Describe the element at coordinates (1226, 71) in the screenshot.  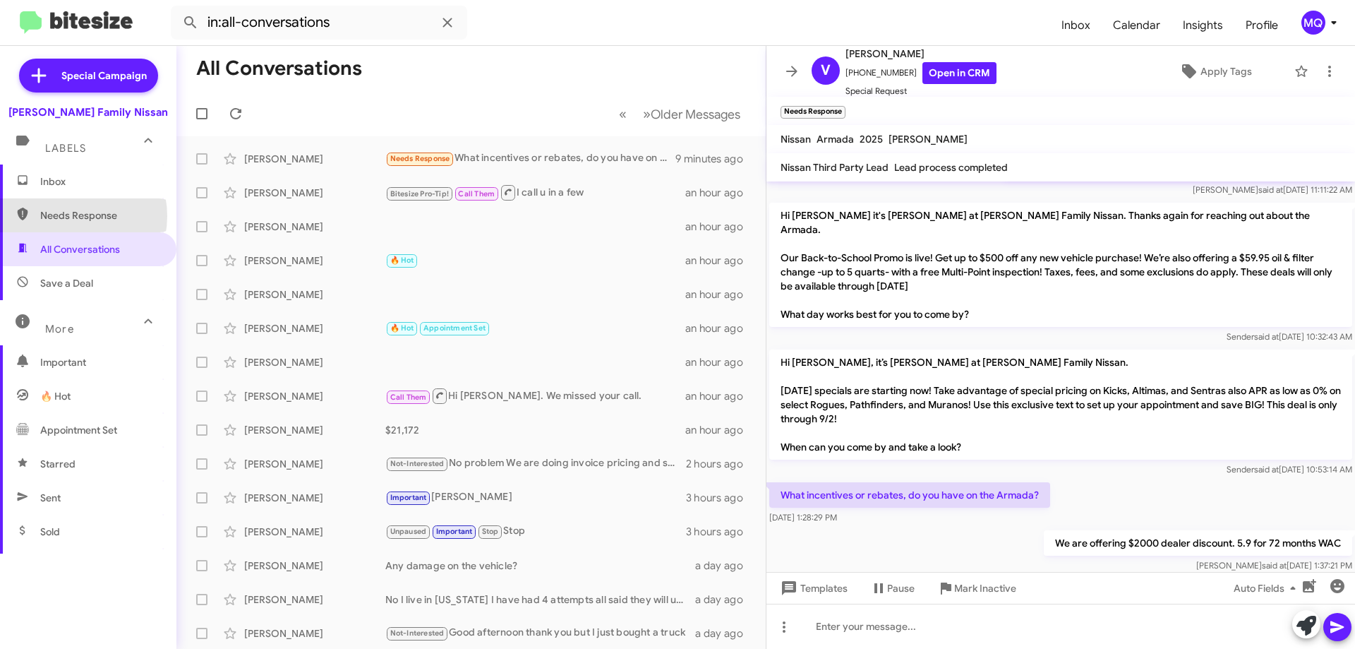
I see `span: Apply Tags` at that location.